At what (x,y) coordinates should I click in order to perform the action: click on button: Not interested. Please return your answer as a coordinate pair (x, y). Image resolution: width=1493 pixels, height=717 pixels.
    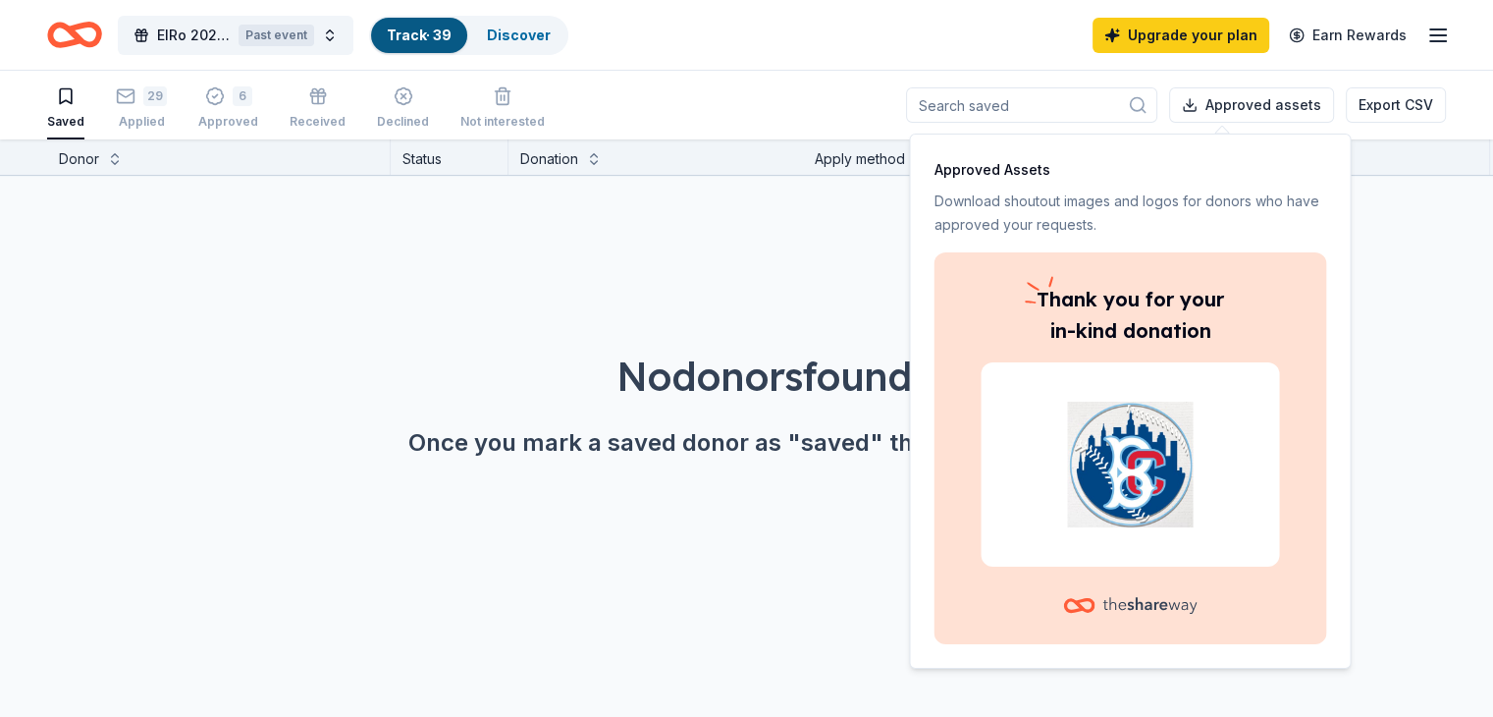
    Looking at the image, I should click on (503, 109).